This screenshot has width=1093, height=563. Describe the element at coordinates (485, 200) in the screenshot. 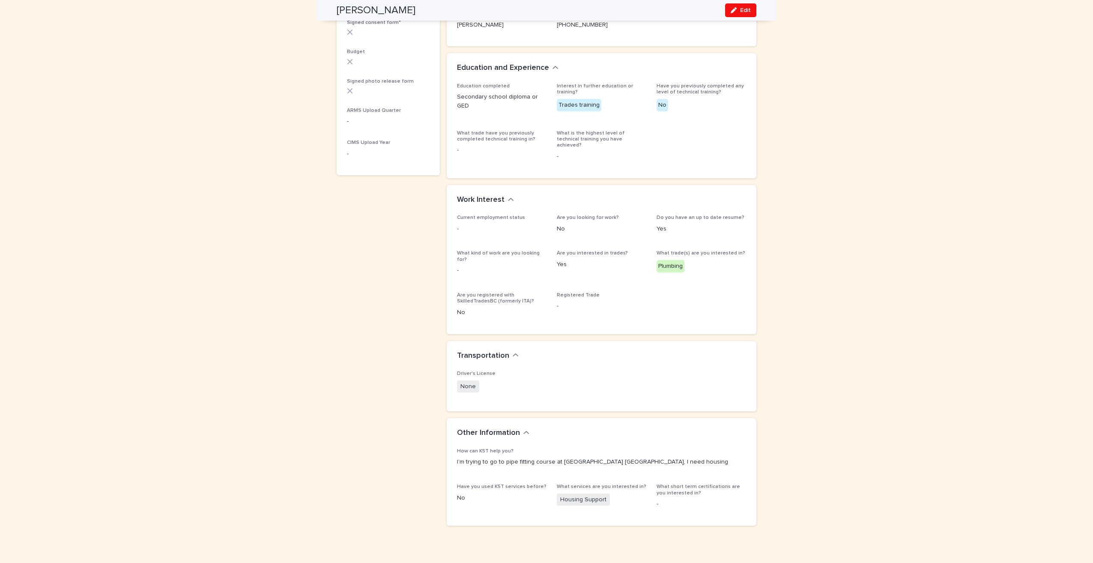

I see `button: Work Interest` at that location.